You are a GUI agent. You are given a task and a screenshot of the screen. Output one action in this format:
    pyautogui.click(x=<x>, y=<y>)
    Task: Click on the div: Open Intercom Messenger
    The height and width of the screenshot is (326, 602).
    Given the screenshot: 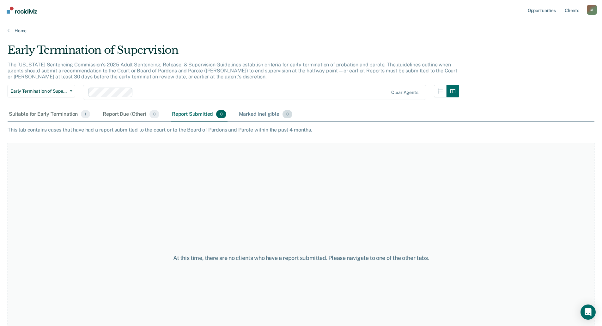 What is the action you would take?
    pyautogui.click(x=588, y=312)
    